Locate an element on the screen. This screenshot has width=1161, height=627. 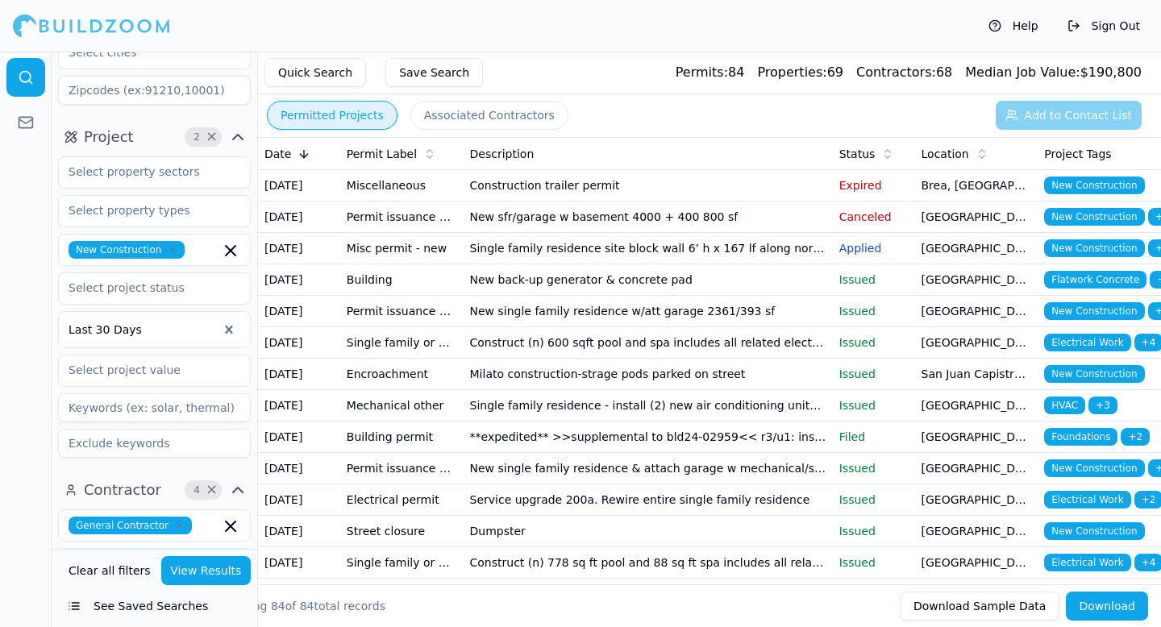
span: Contractors: is located at coordinates (896, 72).